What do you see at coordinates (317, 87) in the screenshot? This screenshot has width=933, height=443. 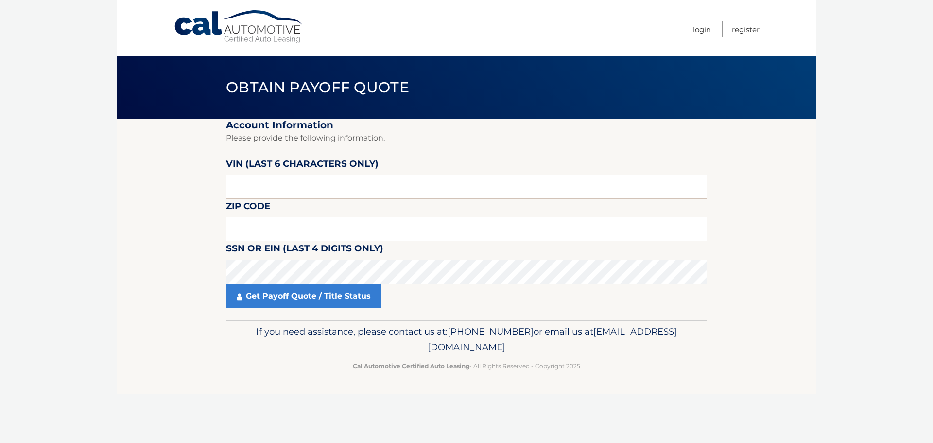 I see `span: Obtain Payoff Quote` at bounding box center [317, 87].